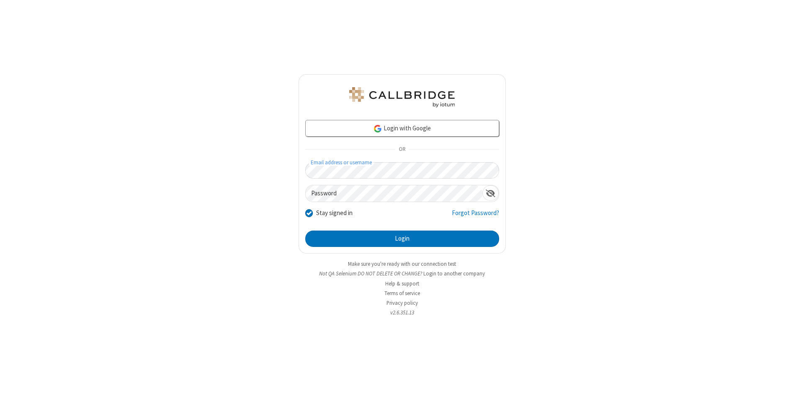 This screenshot has height=397, width=804. What do you see at coordinates (475, 216) in the screenshot?
I see `a: Forgot Password?` at bounding box center [475, 216].